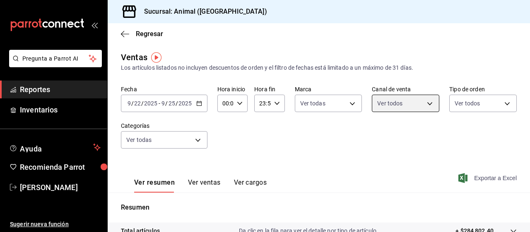 The width and height of the screenshot is (530, 232). I want to click on button: open_drawer_menu, so click(94, 25).